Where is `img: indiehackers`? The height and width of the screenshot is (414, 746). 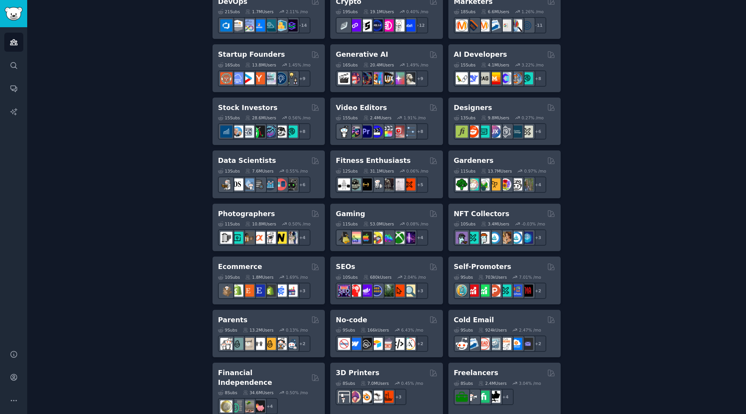 img: indiehackers is located at coordinates (270, 78).